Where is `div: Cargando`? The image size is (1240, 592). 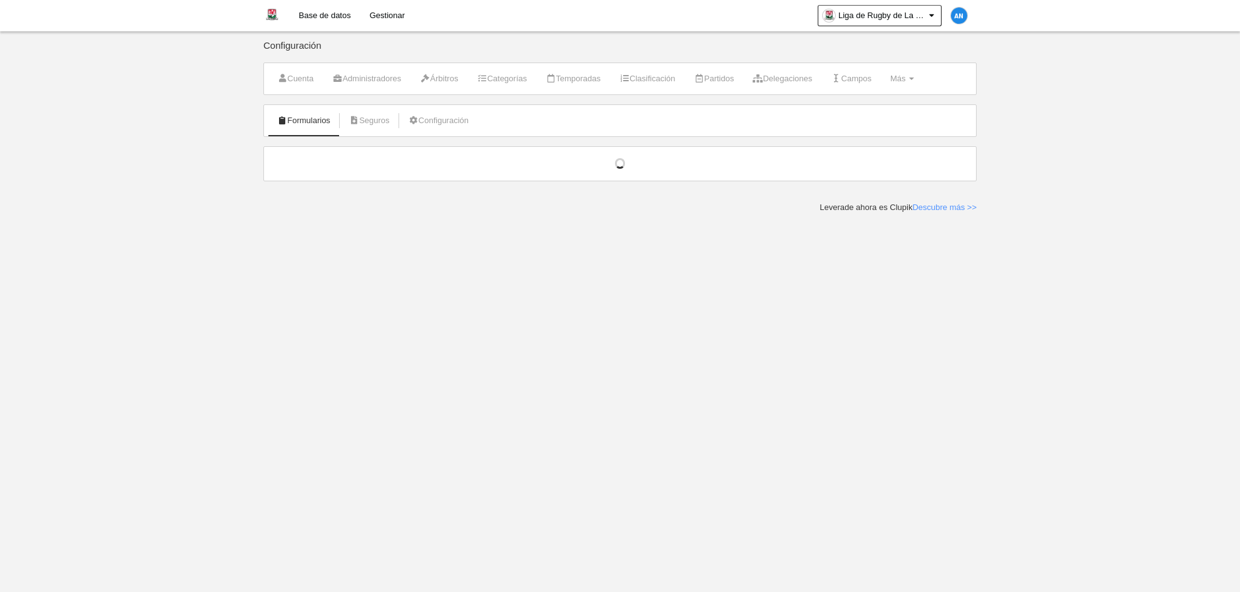 div: Cargando is located at coordinates (620, 164).